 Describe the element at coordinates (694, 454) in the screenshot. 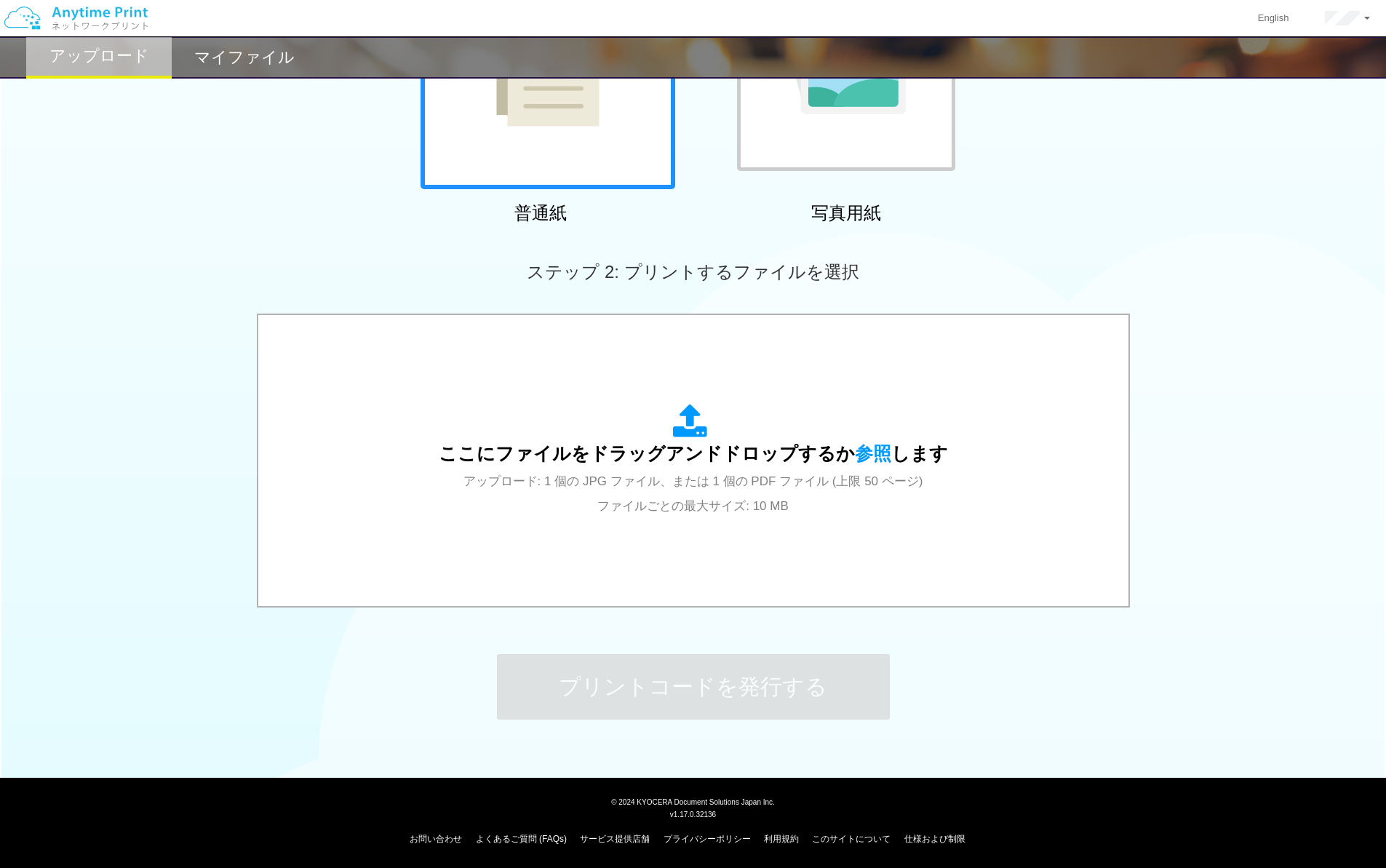

I see `span: ここにファイルをドラッグアンドドロップするか します` at that location.